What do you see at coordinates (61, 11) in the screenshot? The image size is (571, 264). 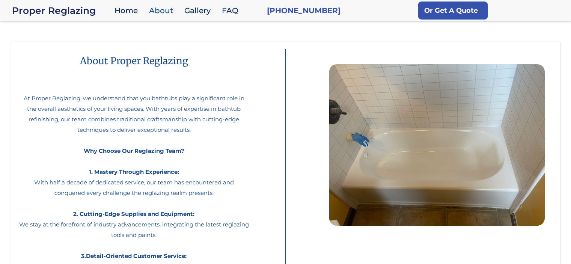 I see `a: home` at bounding box center [61, 11].